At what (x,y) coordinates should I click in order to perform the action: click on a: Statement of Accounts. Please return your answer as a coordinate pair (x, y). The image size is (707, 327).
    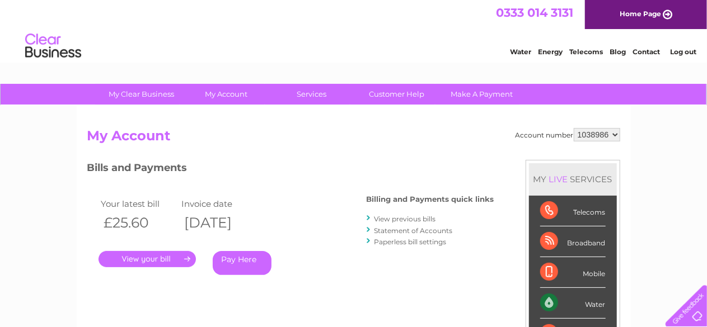
    Looking at the image, I should click on (414, 231).